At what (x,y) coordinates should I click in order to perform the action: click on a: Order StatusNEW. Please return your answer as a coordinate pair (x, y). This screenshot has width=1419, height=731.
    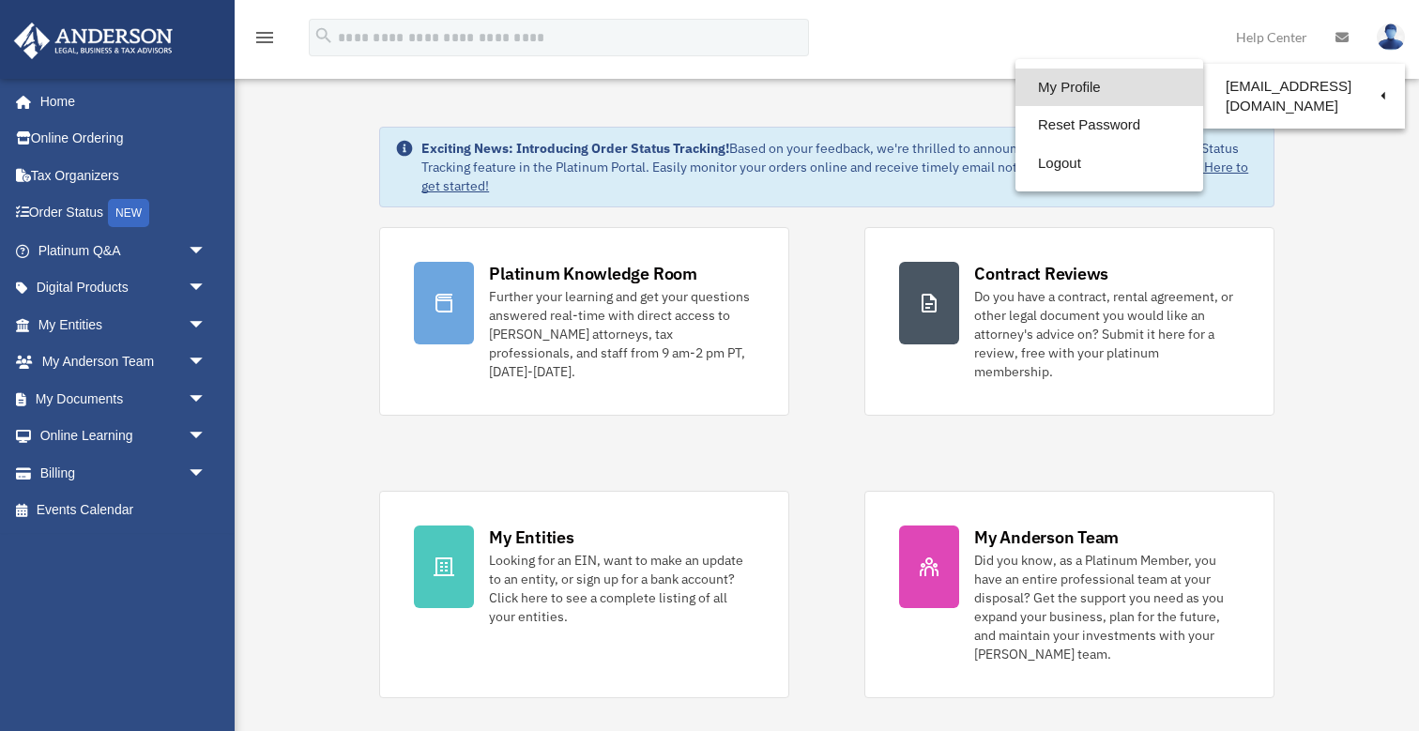
    Looking at the image, I should click on (124, 213).